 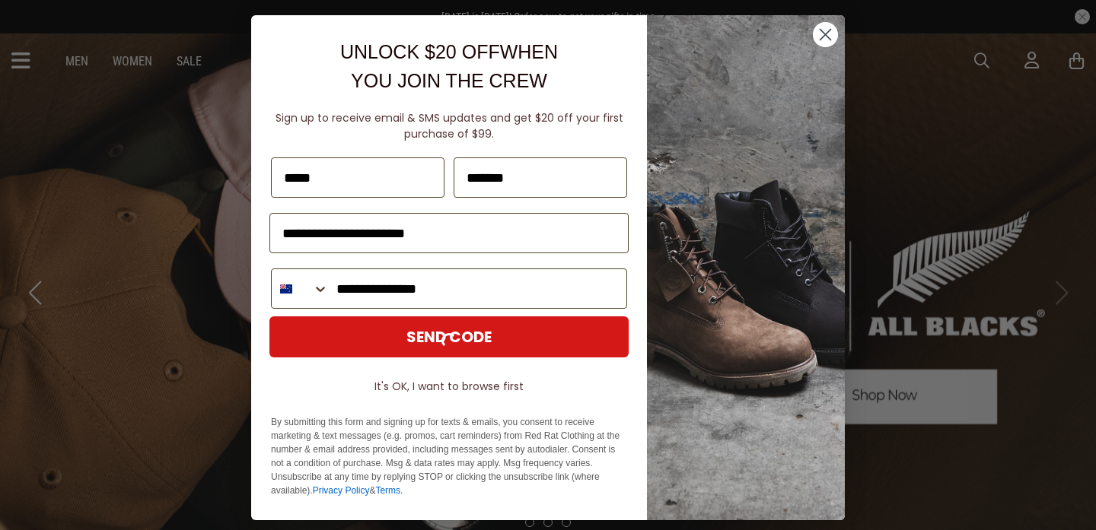 I want to click on span: Sign up to receive email & SMS updates and get $20 off your first purchase of $99., so click(x=449, y=126).